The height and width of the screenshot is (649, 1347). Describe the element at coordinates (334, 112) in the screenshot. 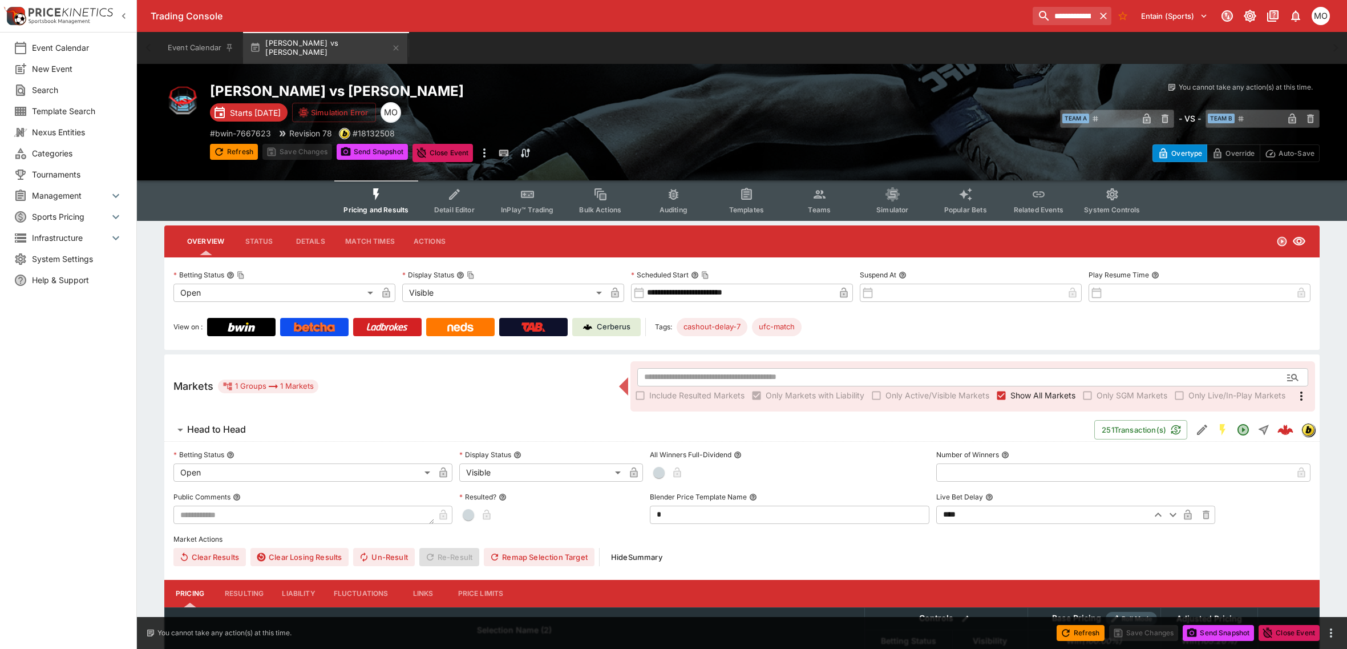

I see `button: Simulation Error` at that location.